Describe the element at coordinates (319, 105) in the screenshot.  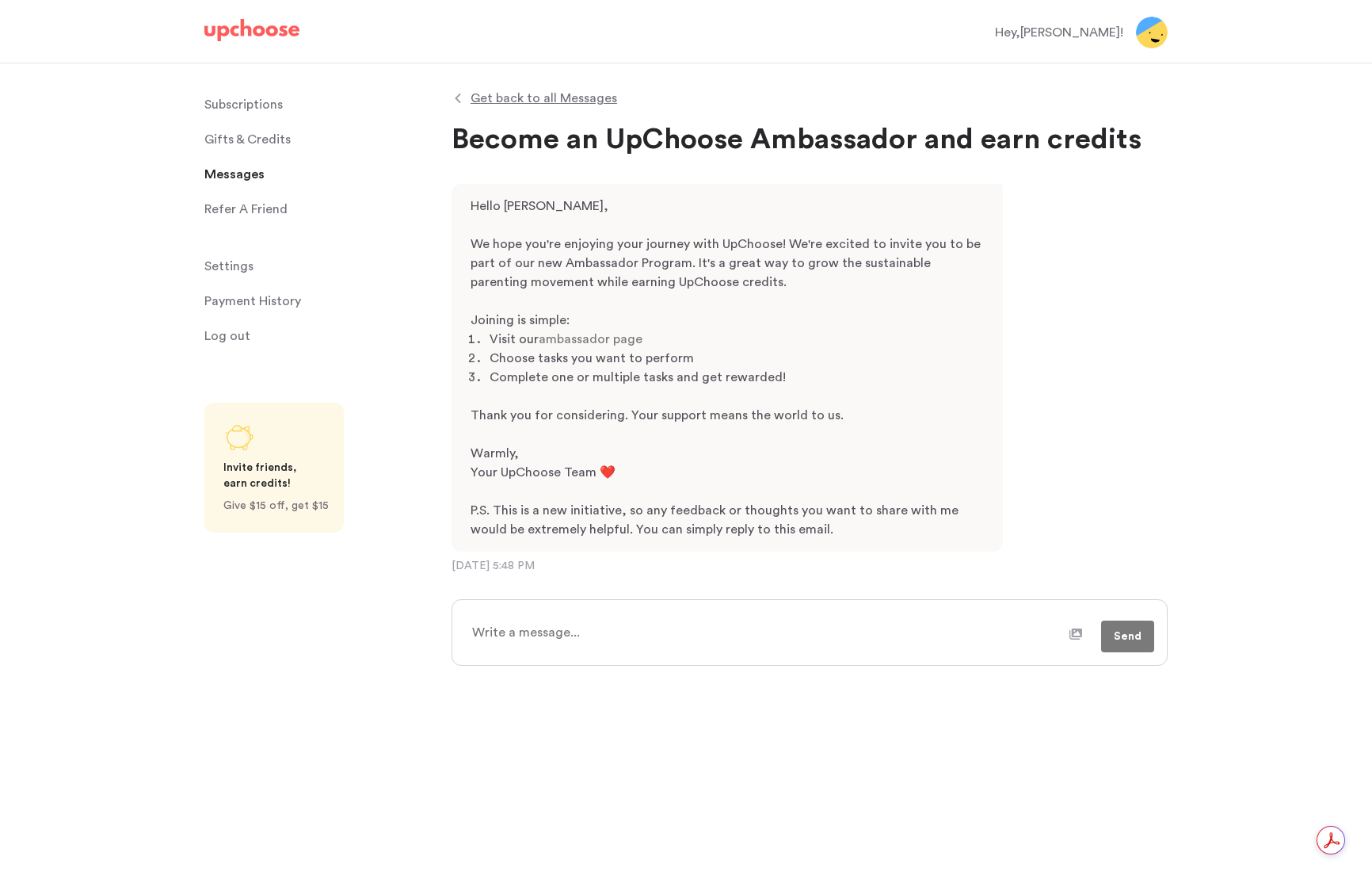
I see `a: Subscriptions` at that location.